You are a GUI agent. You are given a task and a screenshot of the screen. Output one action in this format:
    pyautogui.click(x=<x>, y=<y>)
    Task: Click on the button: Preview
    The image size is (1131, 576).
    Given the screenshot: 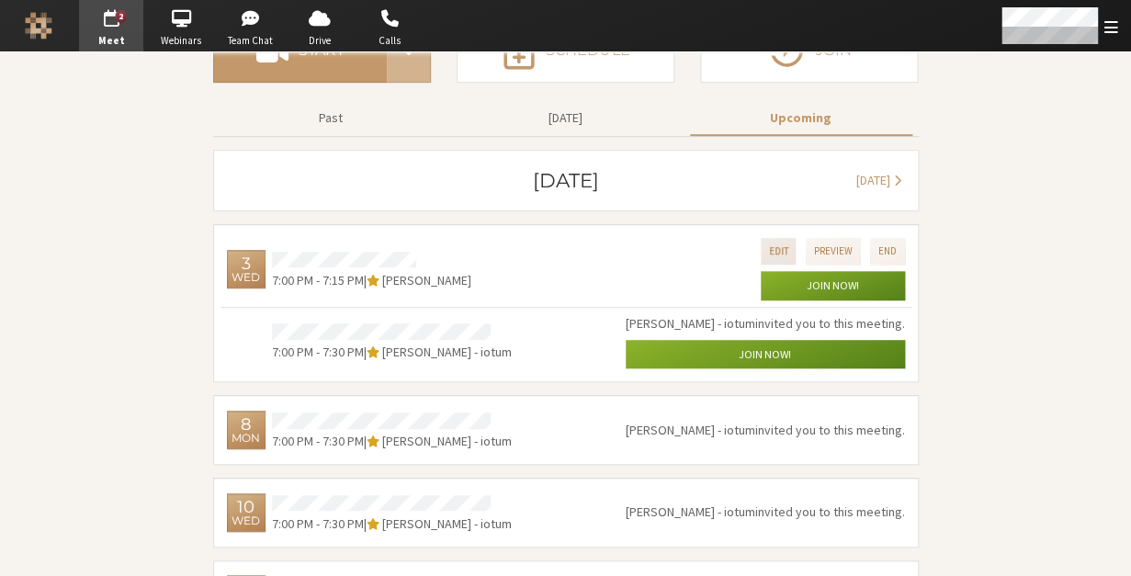 What is the action you would take?
    pyautogui.click(x=833, y=251)
    